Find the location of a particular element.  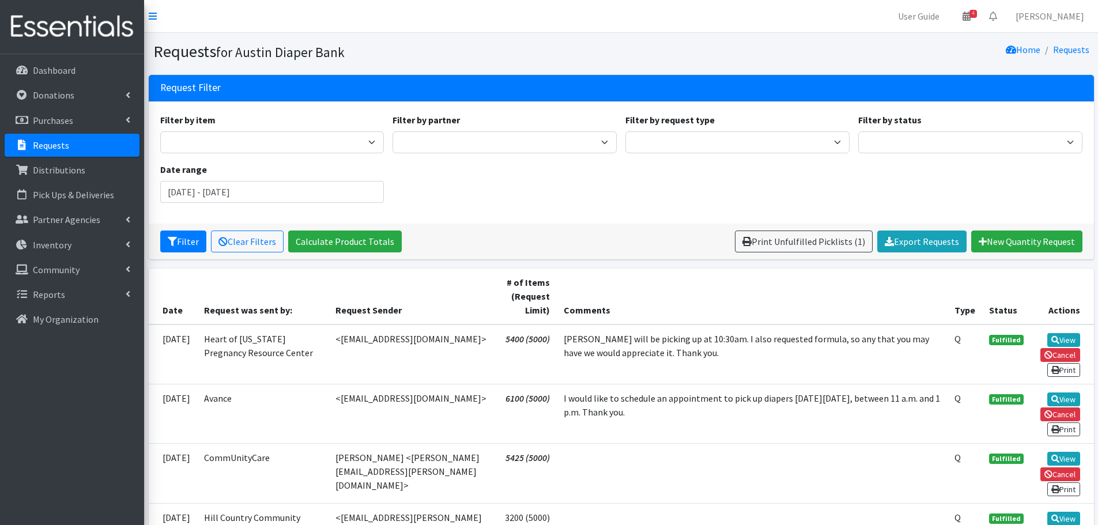

p: Dashboard is located at coordinates (54, 70).